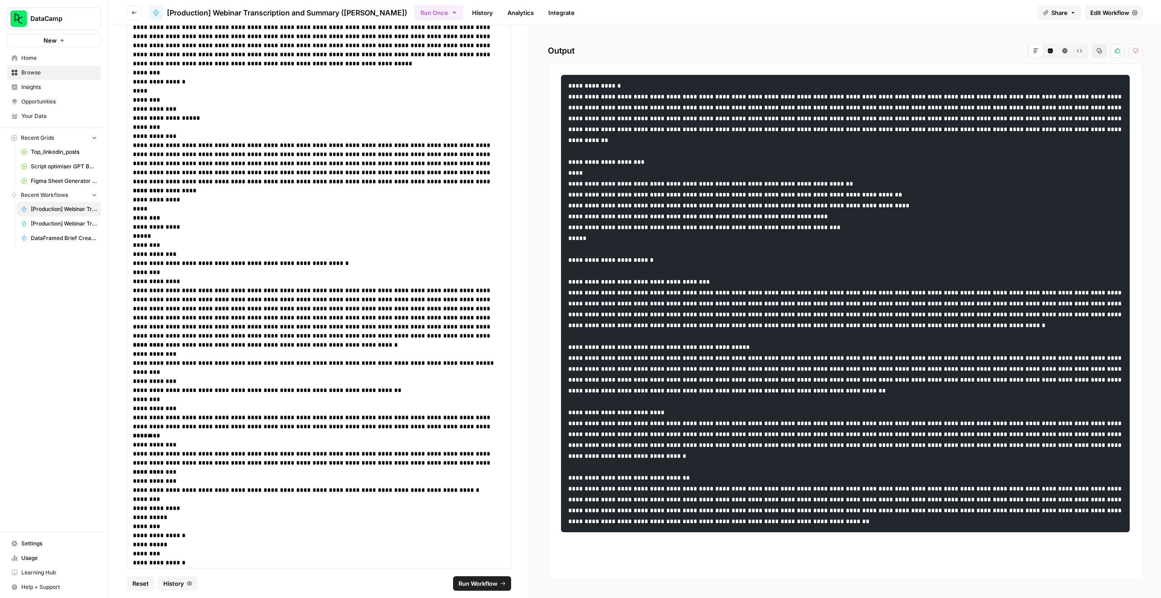  I want to click on a: Insights, so click(54, 87).